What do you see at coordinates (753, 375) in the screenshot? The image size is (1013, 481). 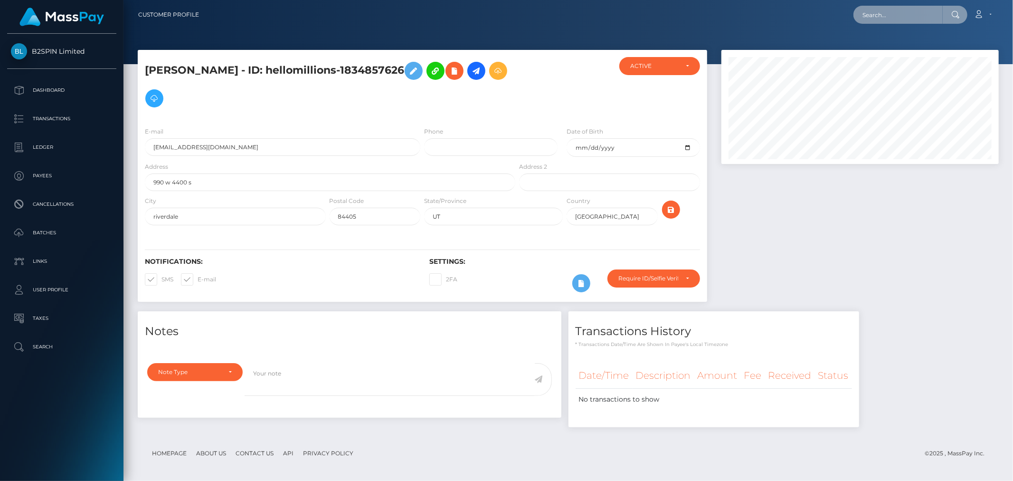 I see `th: Fee` at bounding box center [753, 375].